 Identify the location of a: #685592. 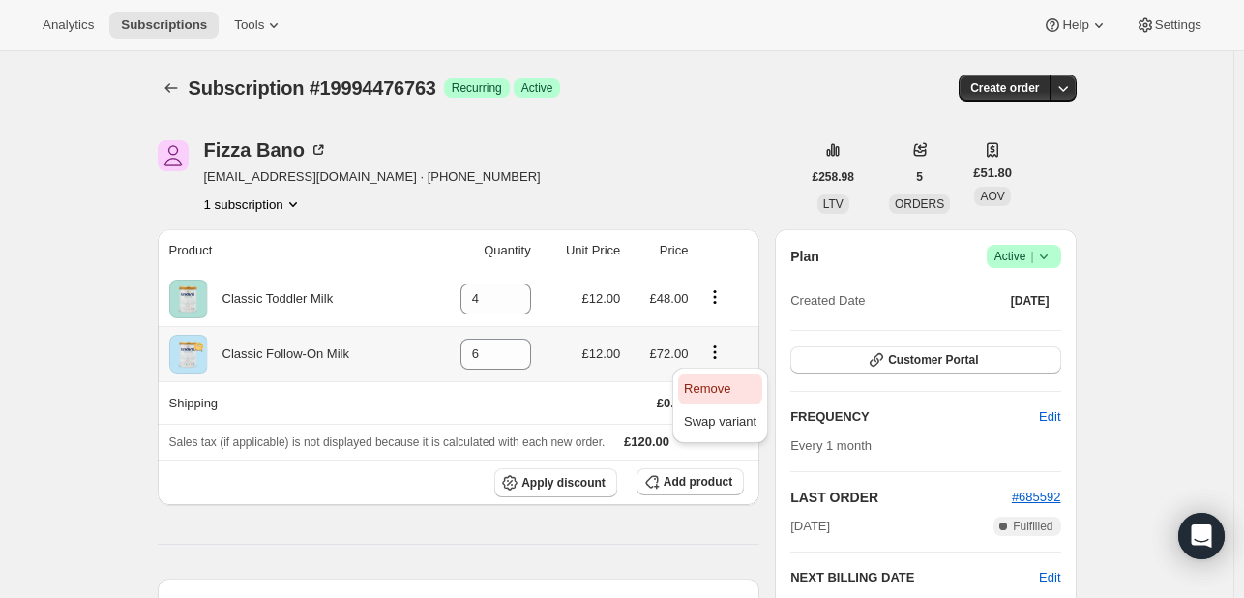
(1036, 496).